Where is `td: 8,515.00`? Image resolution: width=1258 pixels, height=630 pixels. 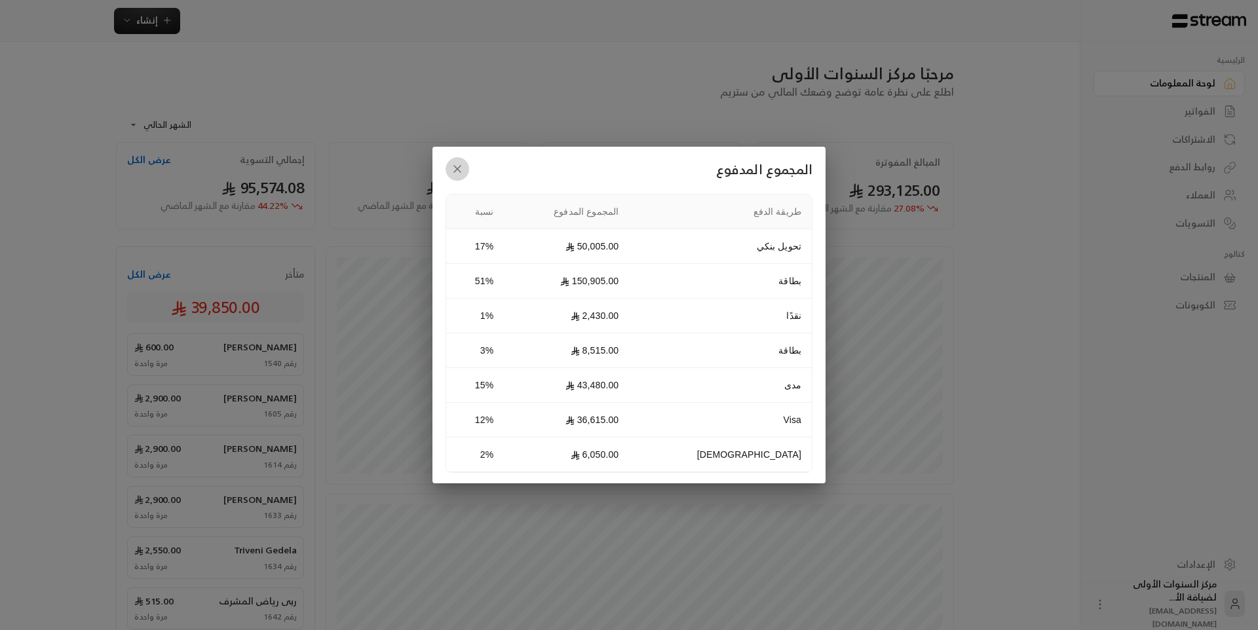
td: 8,515.00 is located at coordinates (566, 350).